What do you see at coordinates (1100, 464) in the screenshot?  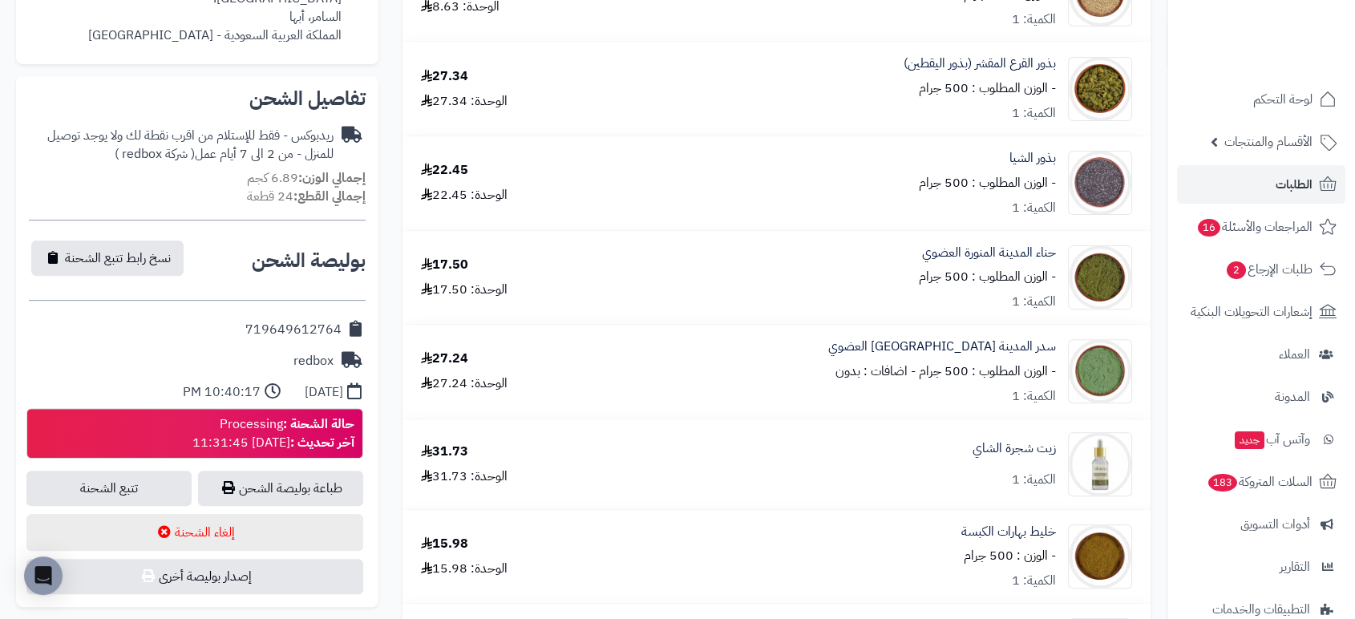 I see `img: 1690433304-Tea%20Trea%20Oil%20-%20Web-90x90.jpg` at bounding box center [1100, 464].